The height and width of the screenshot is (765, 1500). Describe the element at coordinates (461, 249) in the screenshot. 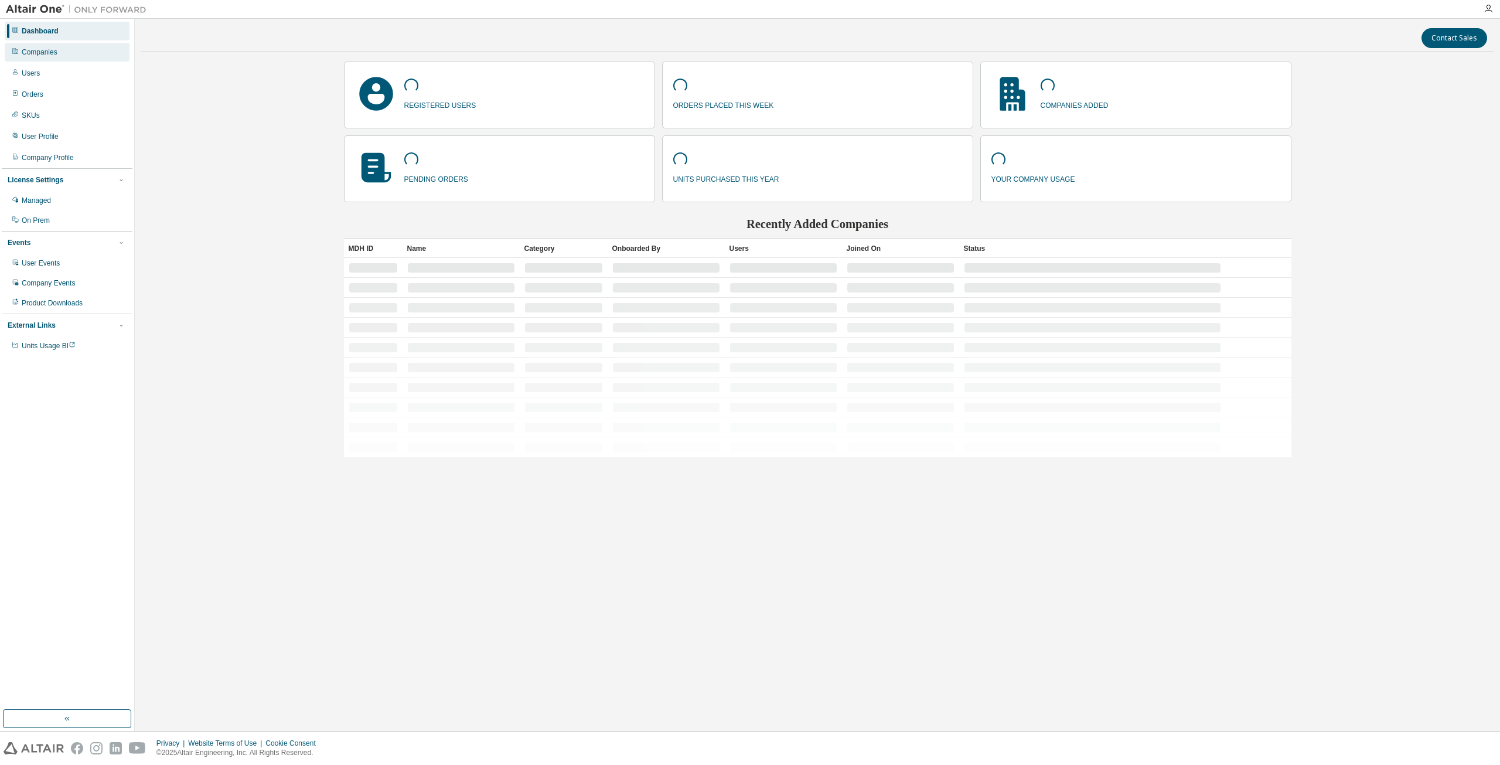

I see `div: Name` at that location.